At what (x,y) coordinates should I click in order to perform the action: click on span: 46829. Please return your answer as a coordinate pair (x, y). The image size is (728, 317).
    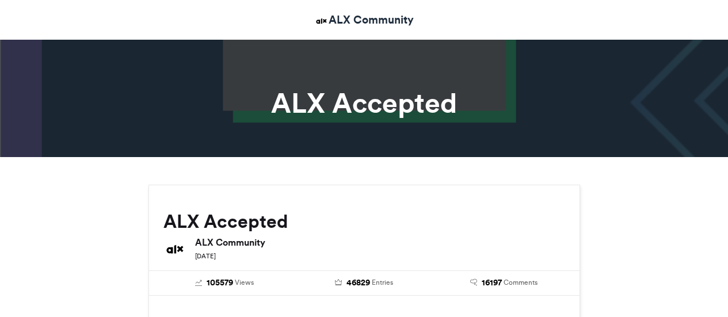
    Looking at the image, I should click on (358, 283).